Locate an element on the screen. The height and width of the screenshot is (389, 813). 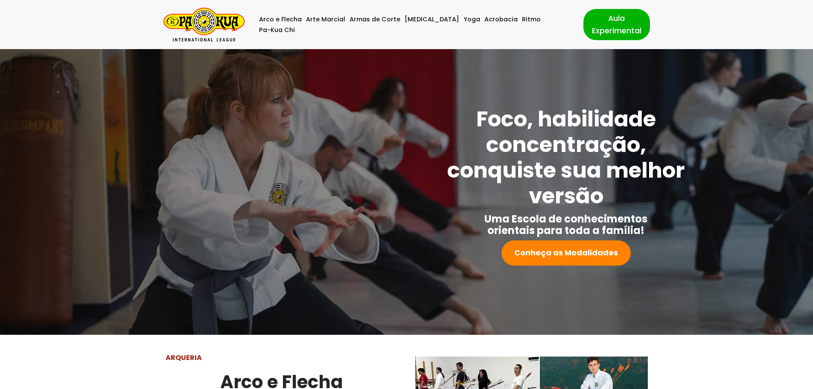
a: Arte Marcial is located at coordinates (326, 19).